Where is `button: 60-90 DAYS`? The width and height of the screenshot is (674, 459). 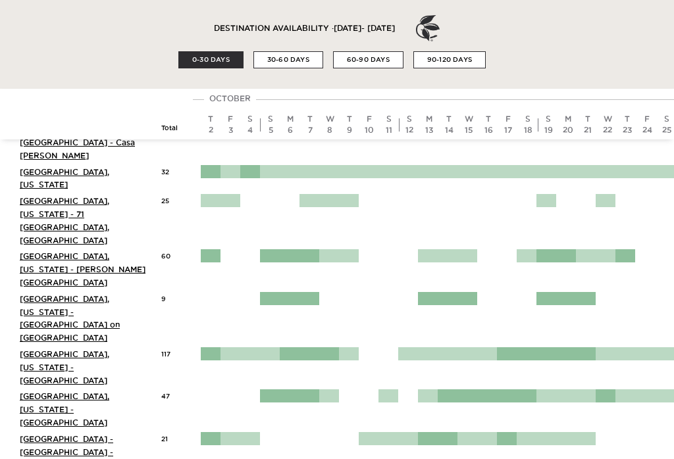
button: 60-90 DAYS is located at coordinates (368, 60).